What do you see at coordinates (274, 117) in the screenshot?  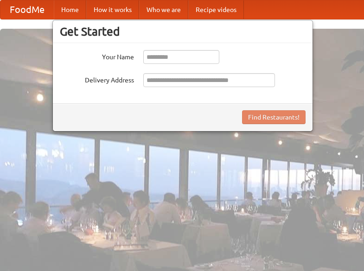 I see `button: Find Restaurants!` at bounding box center [274, 117].